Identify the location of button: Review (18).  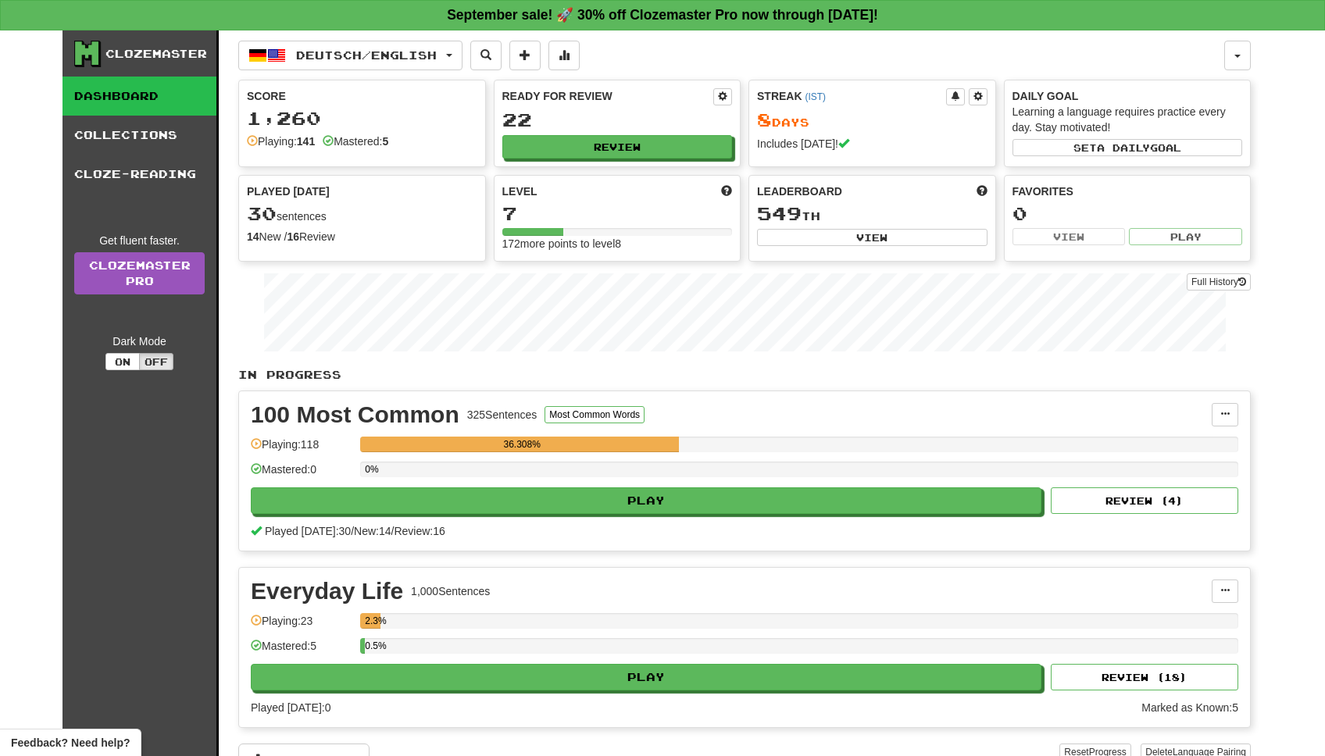
(1145, 677).